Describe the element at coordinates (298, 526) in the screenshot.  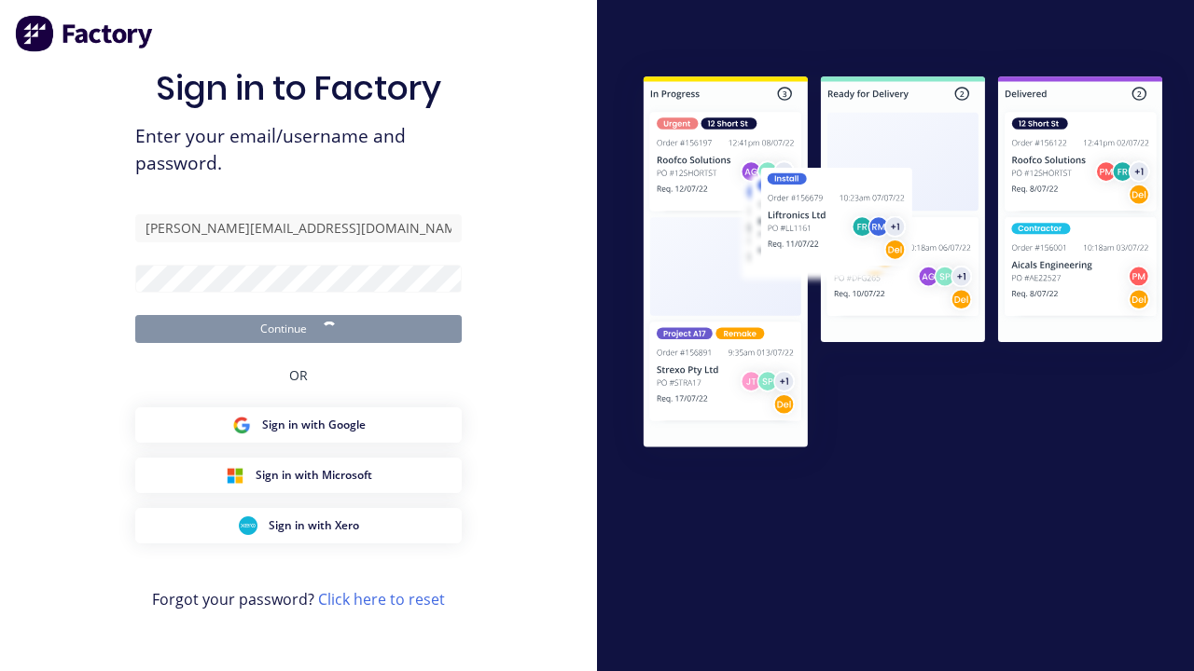
I see `button: Xero Sign inSign in with Xero` at that location.